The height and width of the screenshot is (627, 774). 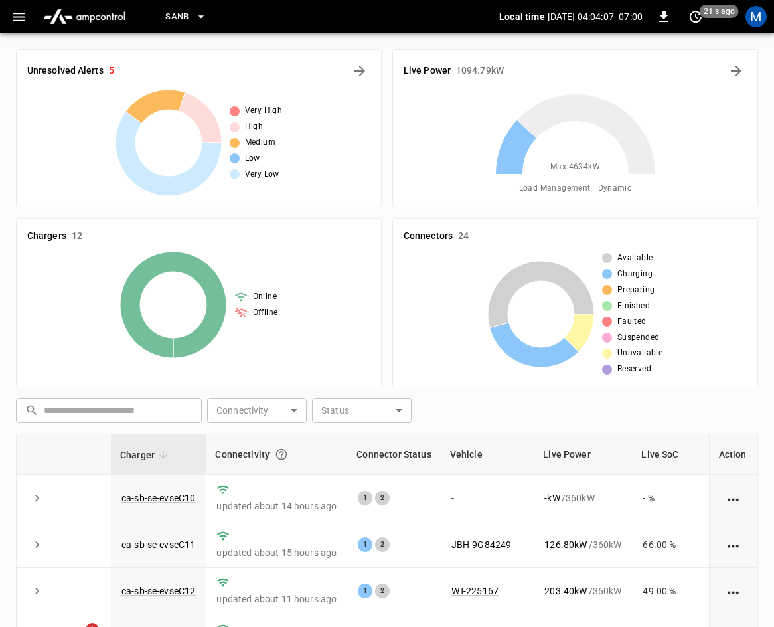 What do you see at coordinates (276, 454) in the screenshot?
I see `div: Connectivity` at bounding box center [276, 454].